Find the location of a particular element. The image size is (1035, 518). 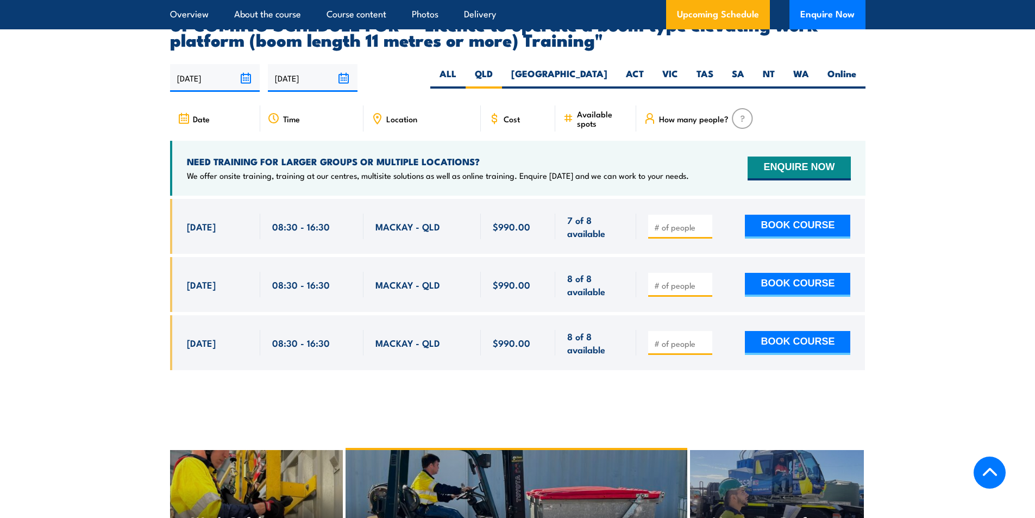

span: Date is located at coordinates (201, 118).